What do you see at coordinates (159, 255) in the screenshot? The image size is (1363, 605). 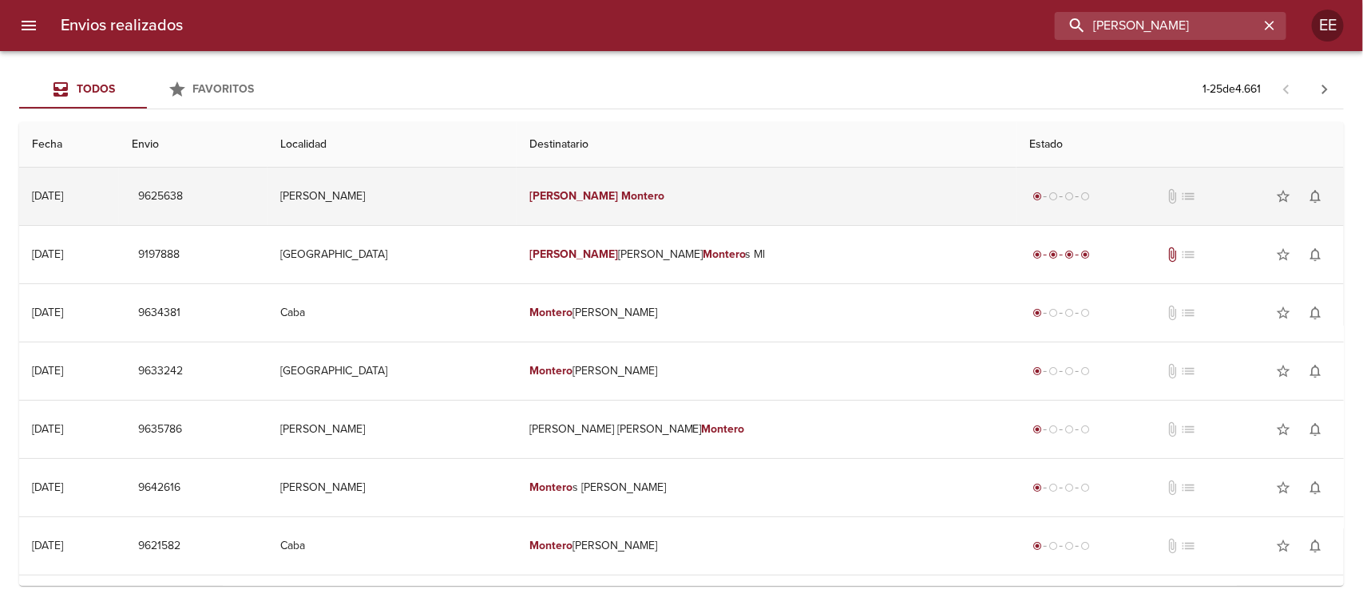 I see `button: 9197888` at bounding box center [159, 255].